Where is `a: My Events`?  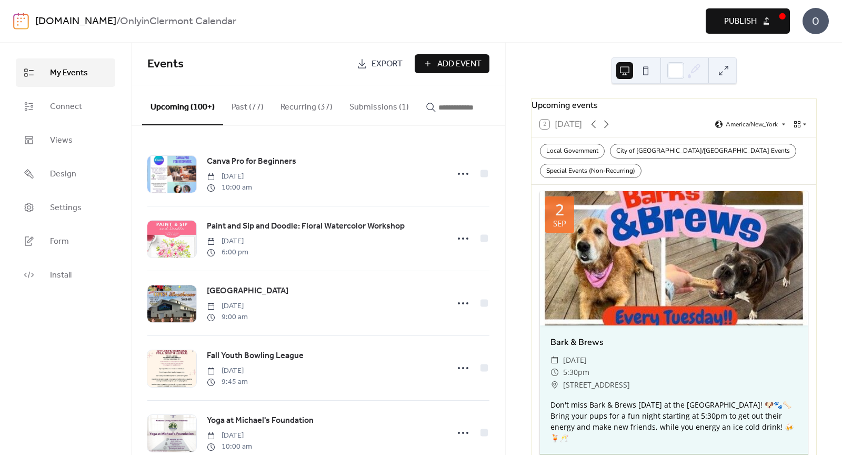 a: My Events is located at coordinates (65, 73).